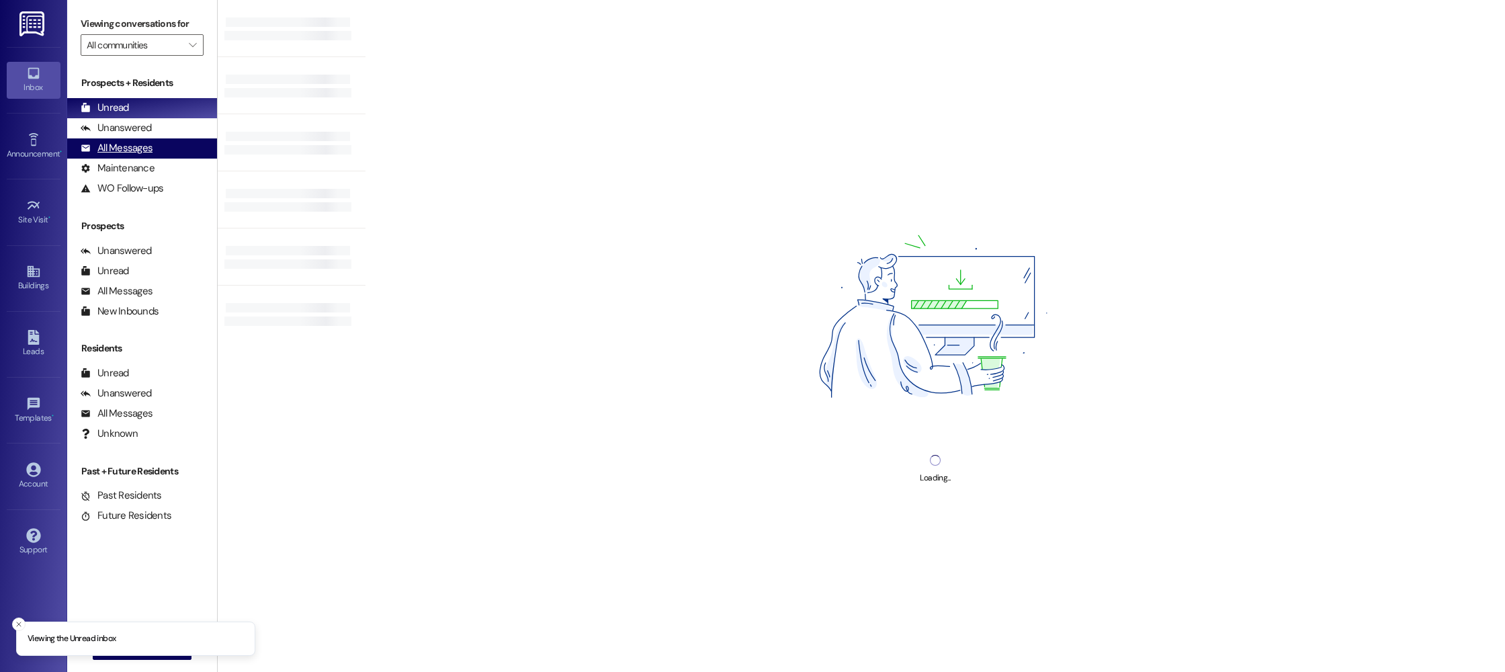 This screenshot has height=672, width=1505. I want to click on a: Leads, so click(34, 344).